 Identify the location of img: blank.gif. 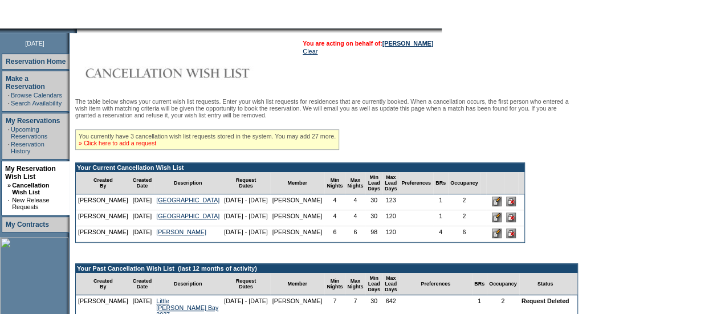
(77, 31).